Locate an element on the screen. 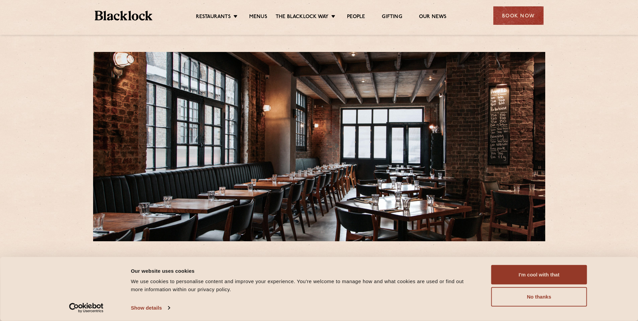 This screenshot has width=638, height=321. a: Show details is located at coordinates (150, 308).